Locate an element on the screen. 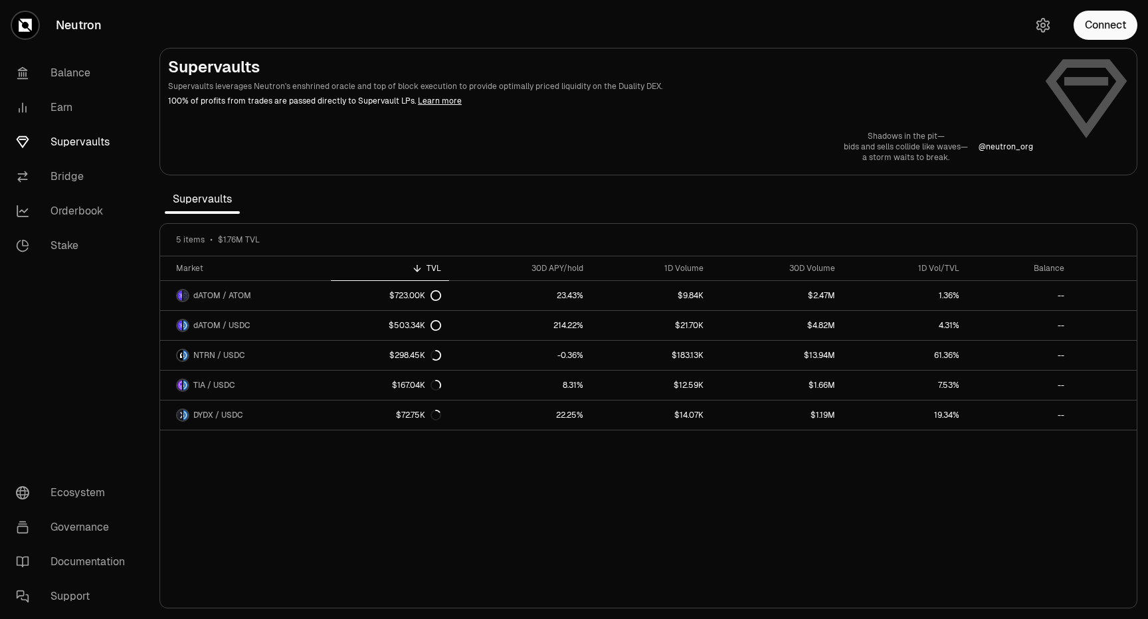  a: NTRN LogoUSDC LogoNTRN / USDC is located at coordinates (245, 355).